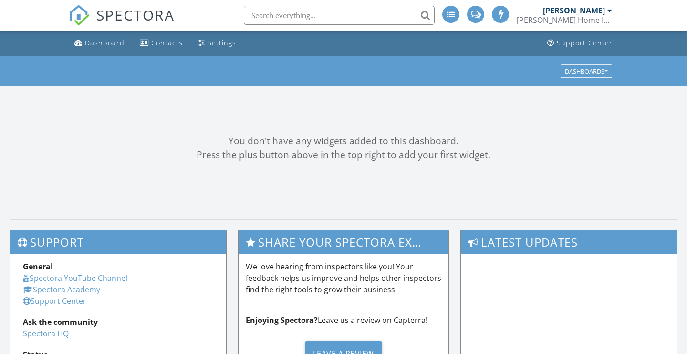  I want to click on div: Settings, so click(222, 42).